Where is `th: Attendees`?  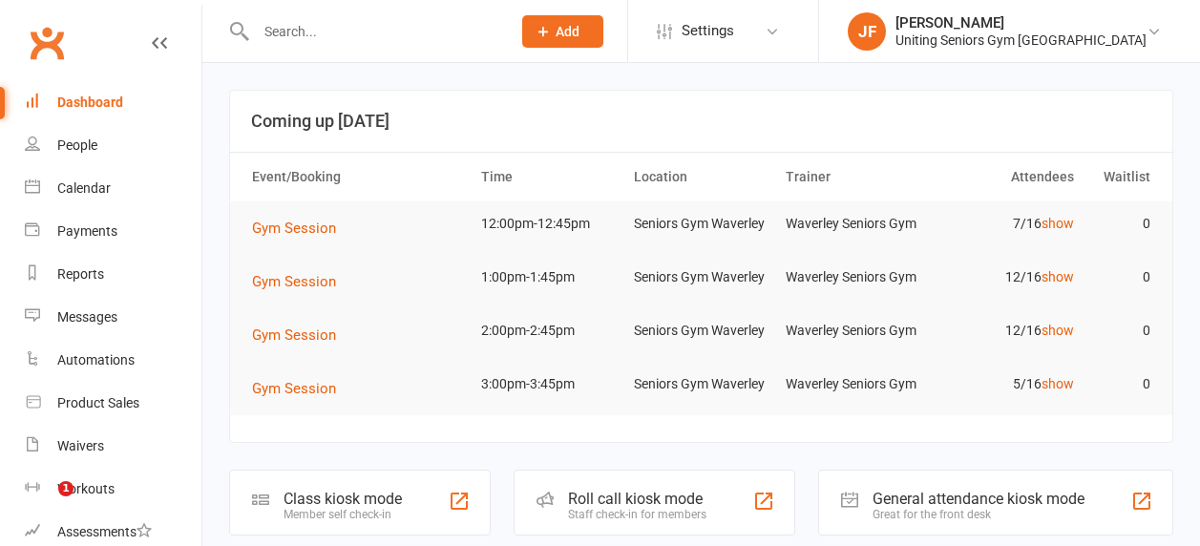
th: Attendees is located at coordinates (1006, 177).